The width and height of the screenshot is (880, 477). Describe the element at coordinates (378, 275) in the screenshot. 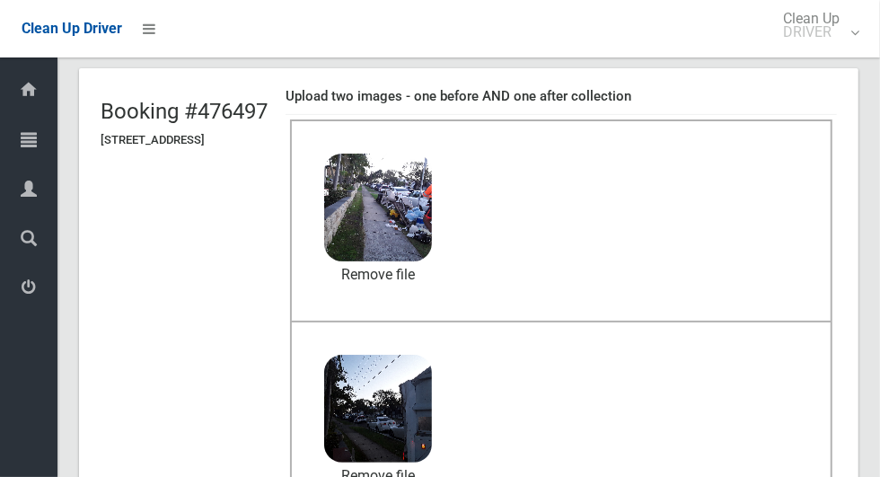

I see `a: Remove file` at that location.